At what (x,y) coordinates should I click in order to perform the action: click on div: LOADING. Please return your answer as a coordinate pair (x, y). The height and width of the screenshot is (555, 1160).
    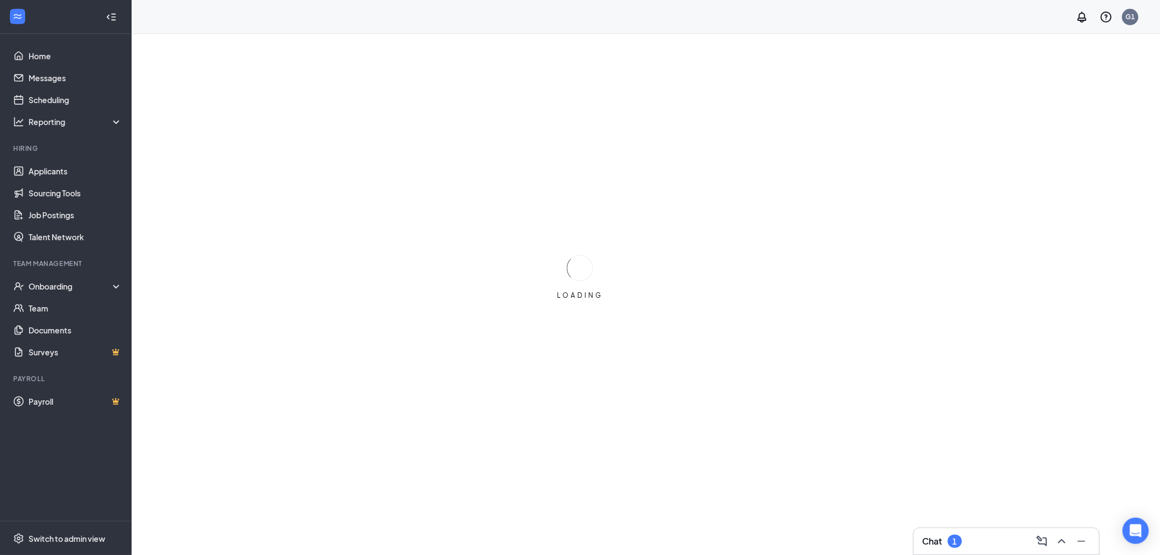
    Looking at the image, I should click on (580, 295).